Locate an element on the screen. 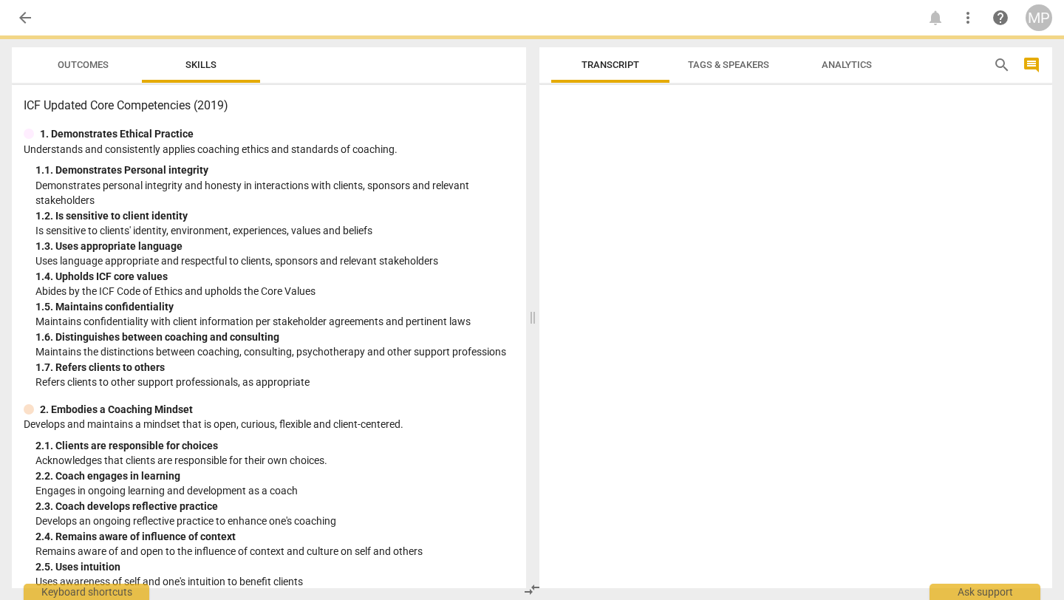  div: 2. 2. Coach engages in learning is located at coordinates (275, 476).